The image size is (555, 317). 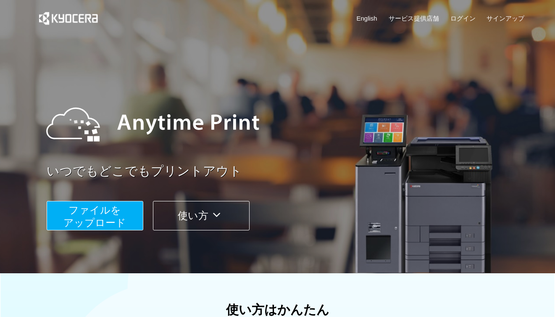 I want to click on a: ログイン, so click(x=463, y=18).